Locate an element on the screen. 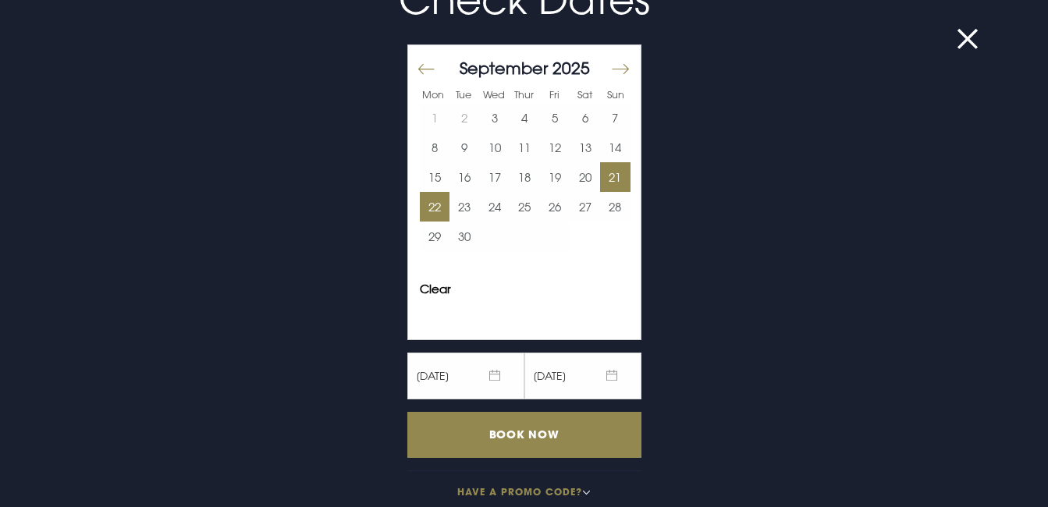 The width and height of the screenshot is (1048, 507). td: Choose Tuesday, September 23, 2025 as your start date. is located at coordinates (464, 207).